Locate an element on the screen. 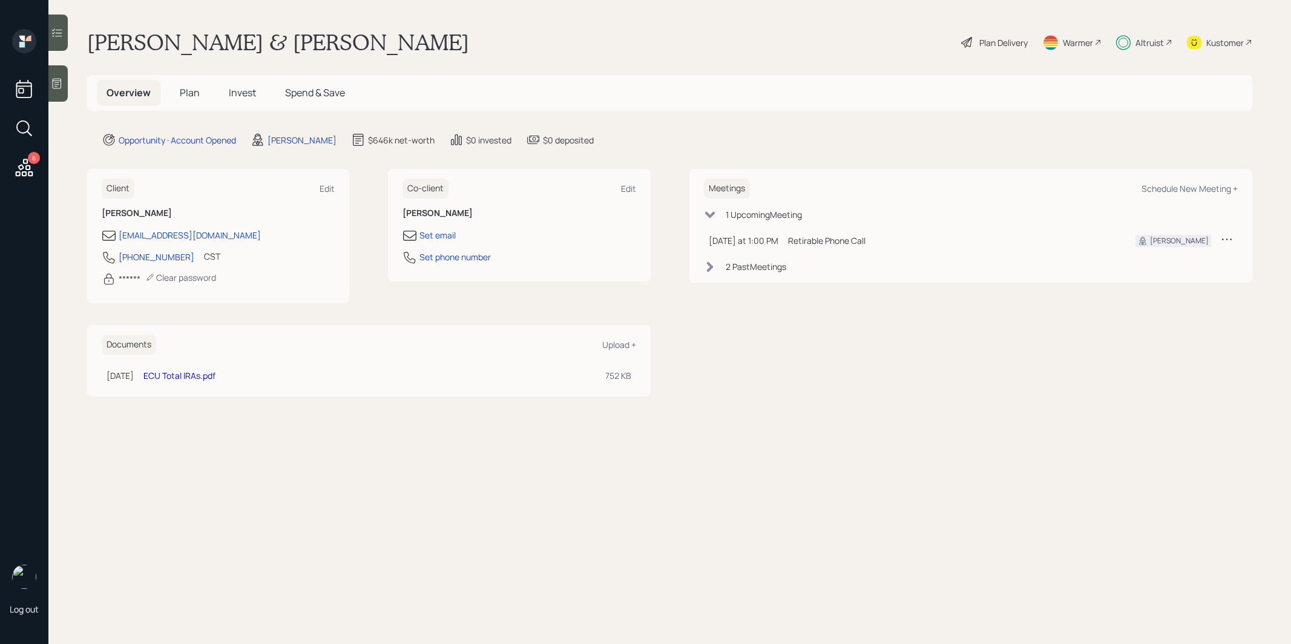 Image resolution: width=1291 pixels, height=644 pixels. div: Plan Delivery is located at coordinates (1004, 42).